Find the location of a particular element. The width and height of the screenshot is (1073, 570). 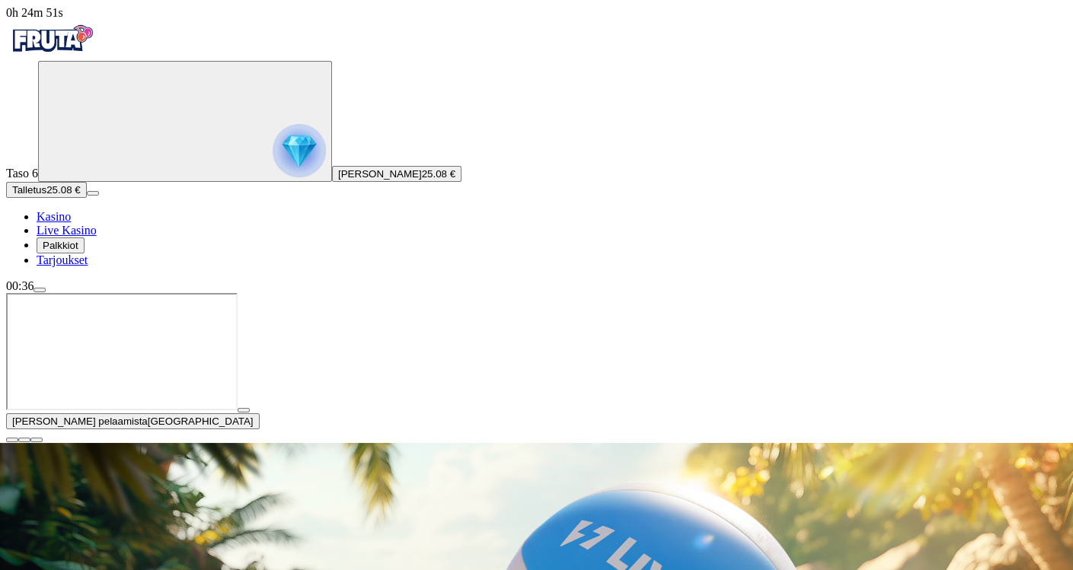

a: Fruta is located at coordinates (52, 53).